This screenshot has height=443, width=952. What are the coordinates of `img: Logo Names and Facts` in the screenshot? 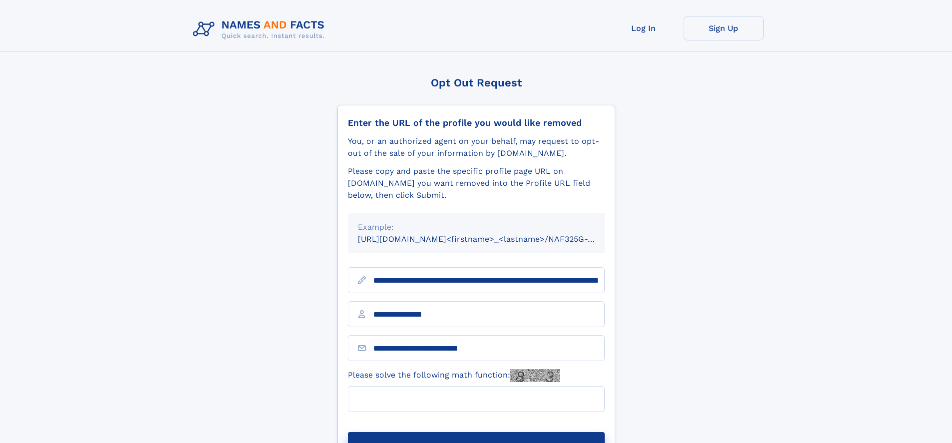 It's located at (261, 29).